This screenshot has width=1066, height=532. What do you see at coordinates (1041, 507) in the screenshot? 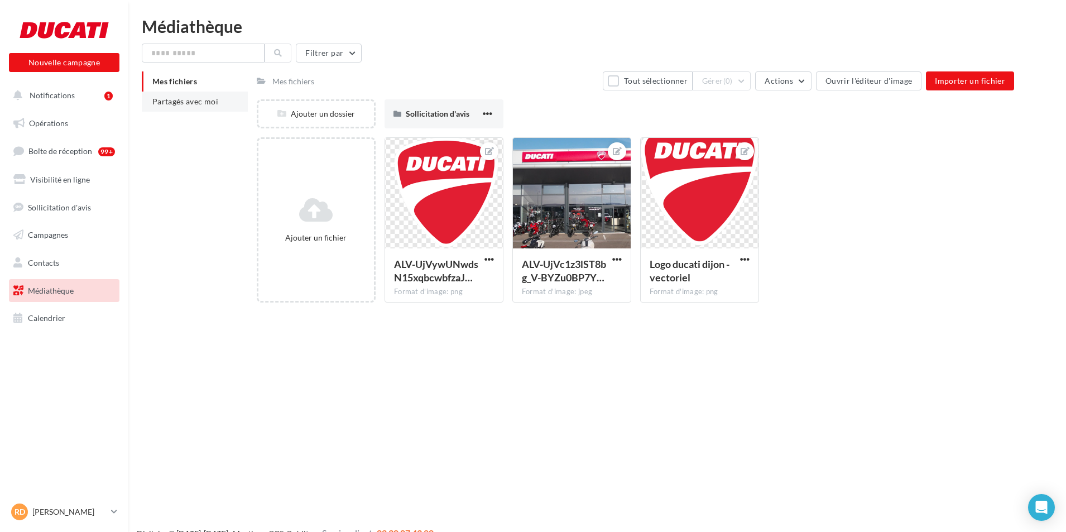
I see `div: Open Intercom Messenger` at bounding box center [1041, 507].